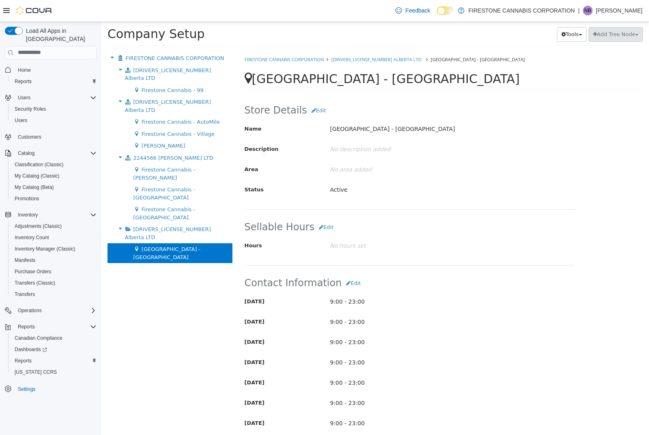  What do you see at coordinates (192, 261) in the screenshot?
I see `span: Contact Information` at bounding box center [192, 261].